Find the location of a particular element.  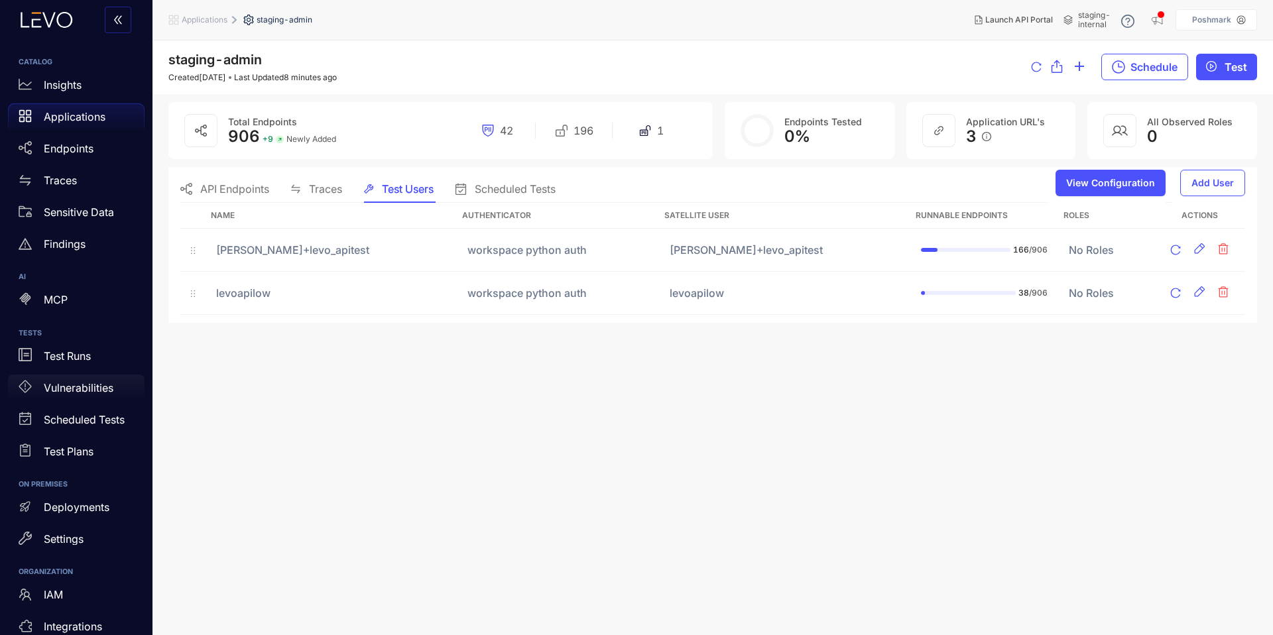

span: info-circle is located at coordinates (986, 137).